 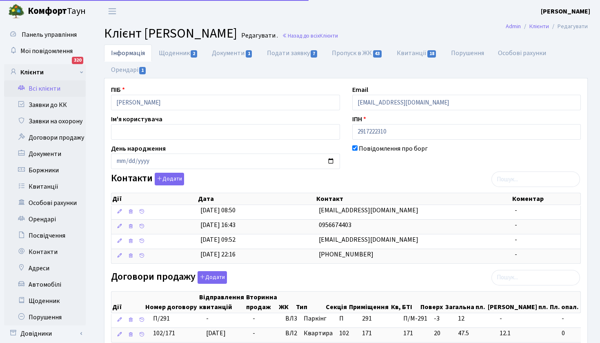 I want to click on button: Переключити навігацію, so click(x=112, y=11).